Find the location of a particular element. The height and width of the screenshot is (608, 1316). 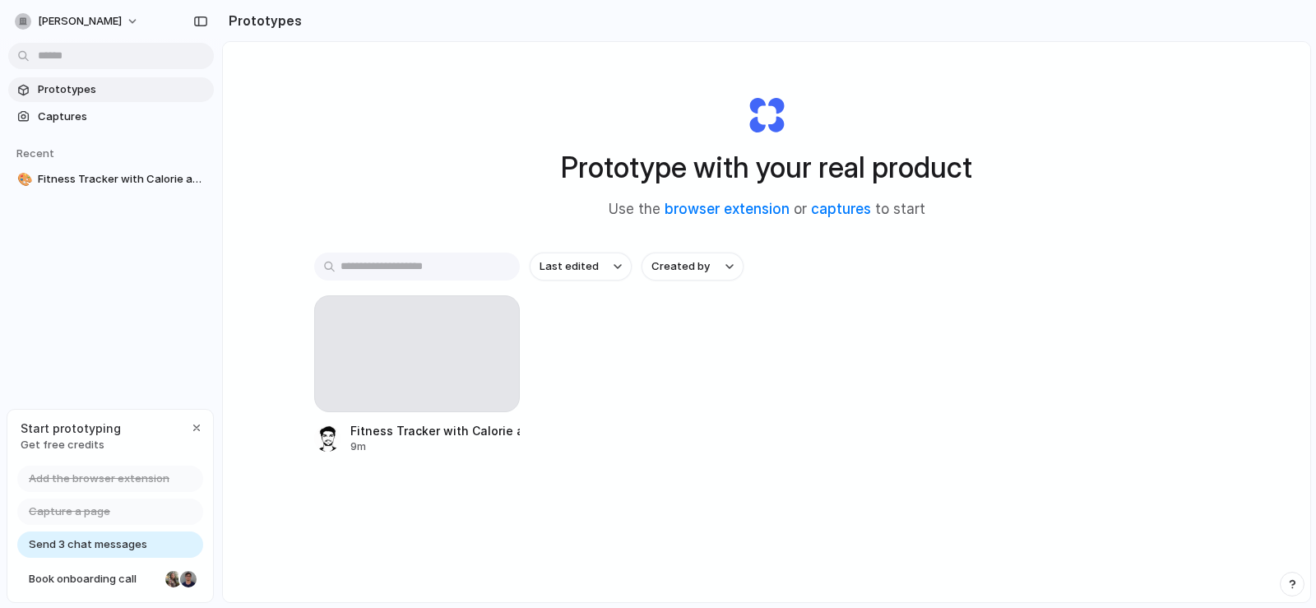

span: Book onboarding call is located at coordinates (94, 579).